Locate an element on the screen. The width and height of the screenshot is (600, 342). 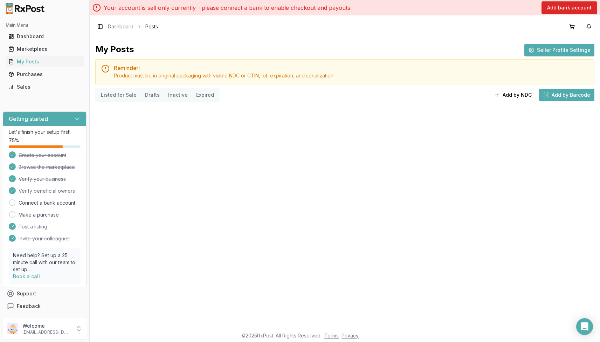
a: My Posts is located at coordinates (45, 62).